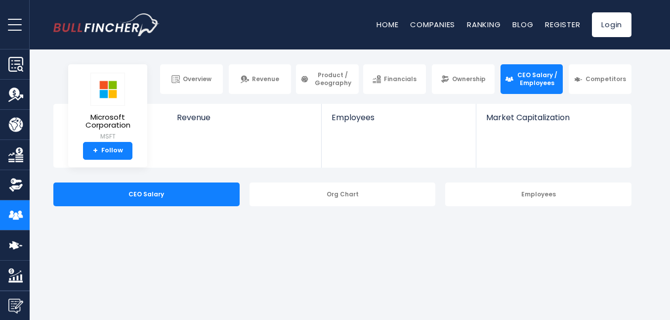 This screenshot has width=670, height=320. I want to click on a: CEO Salary / Employees, so click(532, 79).